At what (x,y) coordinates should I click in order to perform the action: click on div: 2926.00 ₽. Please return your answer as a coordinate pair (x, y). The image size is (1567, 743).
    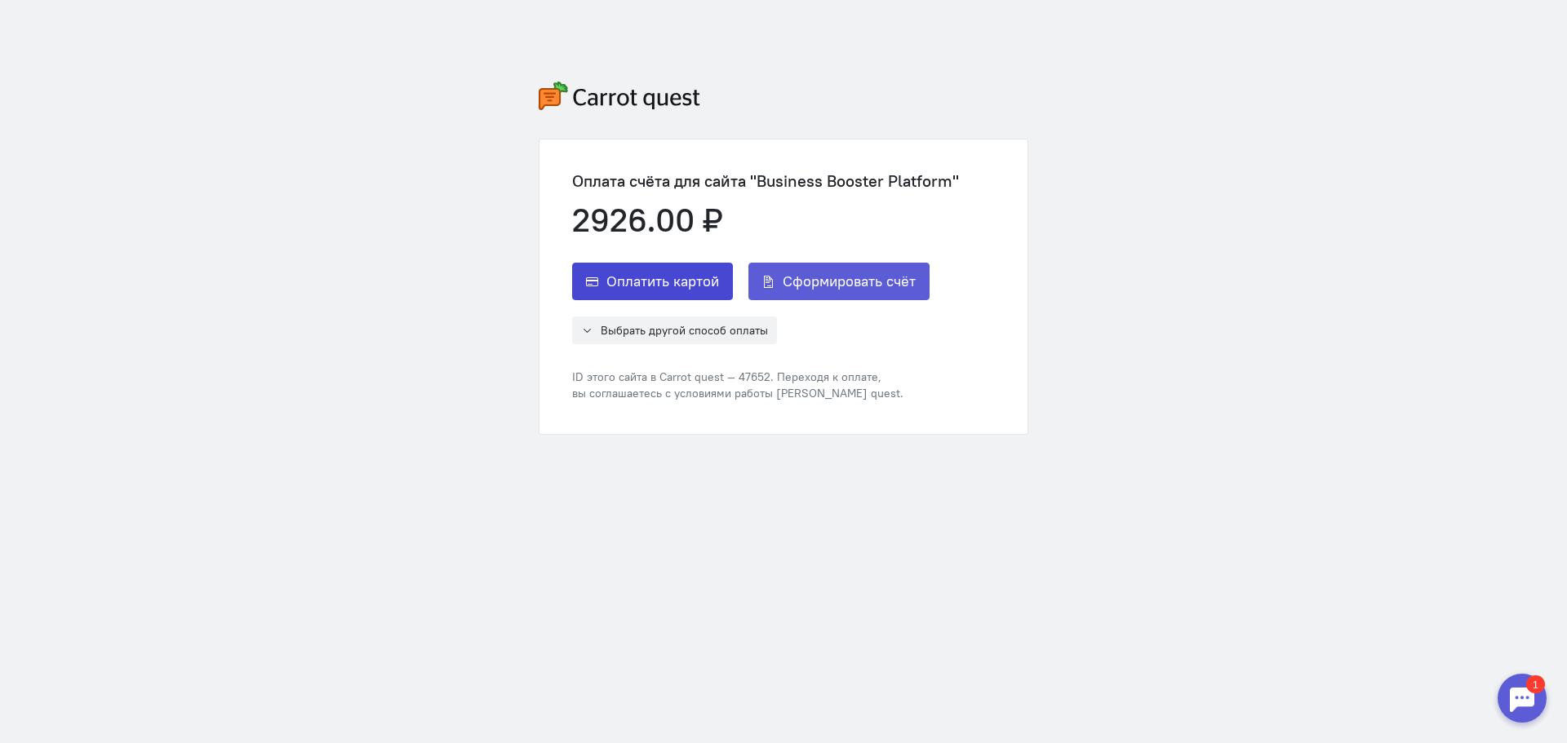
    Looking at the image, I should click on (765, 220).